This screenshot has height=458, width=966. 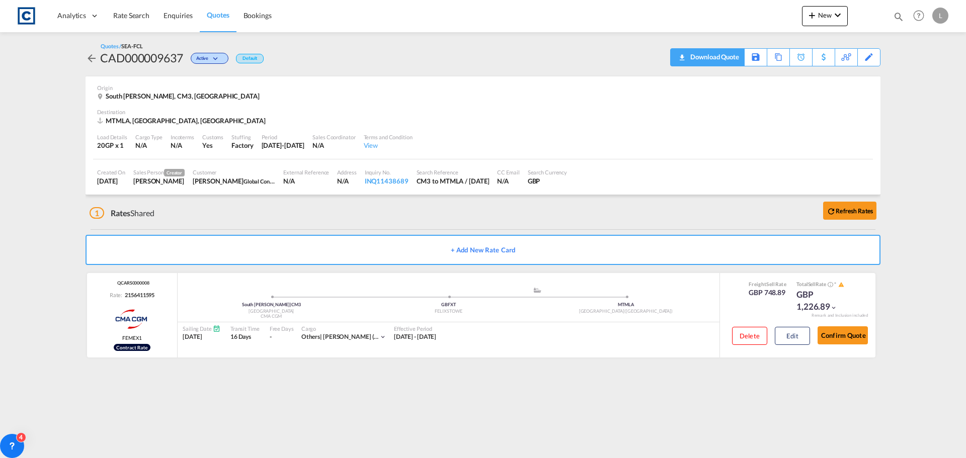 I want to click on b: Refresh Rates, so click(x=855, y=211).